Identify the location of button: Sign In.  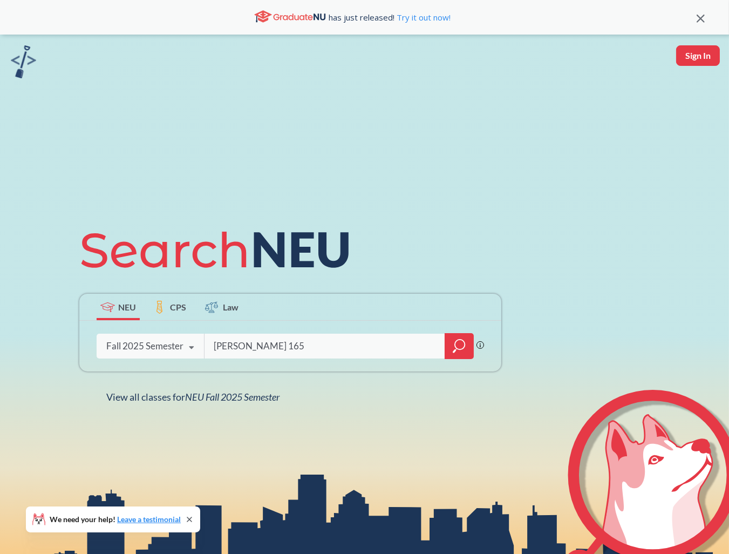
(698, 56).